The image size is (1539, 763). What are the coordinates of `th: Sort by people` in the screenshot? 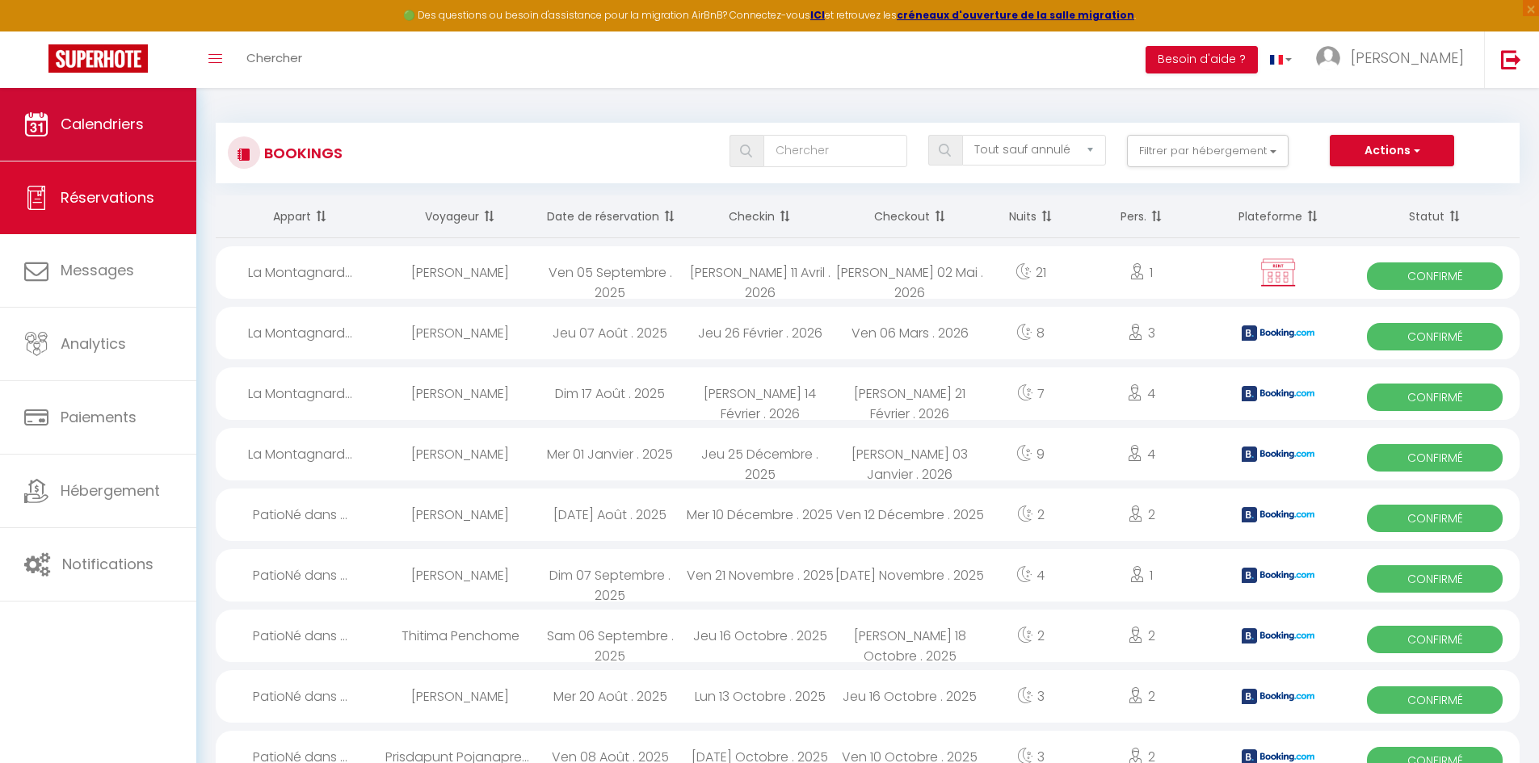 It's located at (1141, 217).